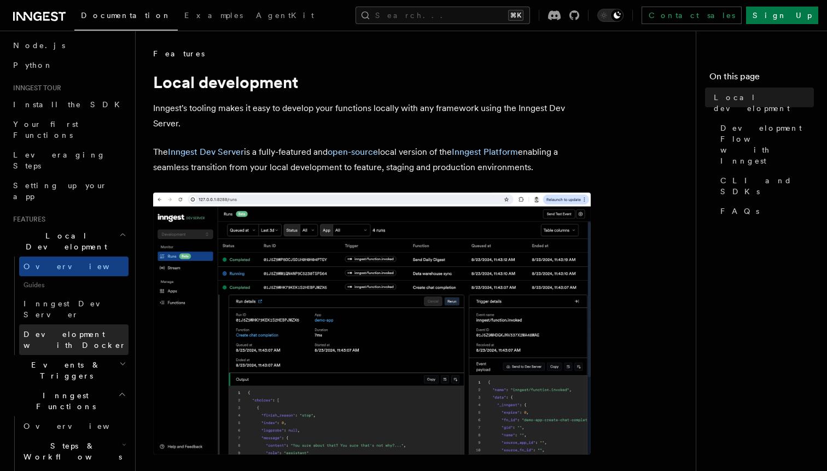  I want to click on a: Sign Up, so click(782, 15).